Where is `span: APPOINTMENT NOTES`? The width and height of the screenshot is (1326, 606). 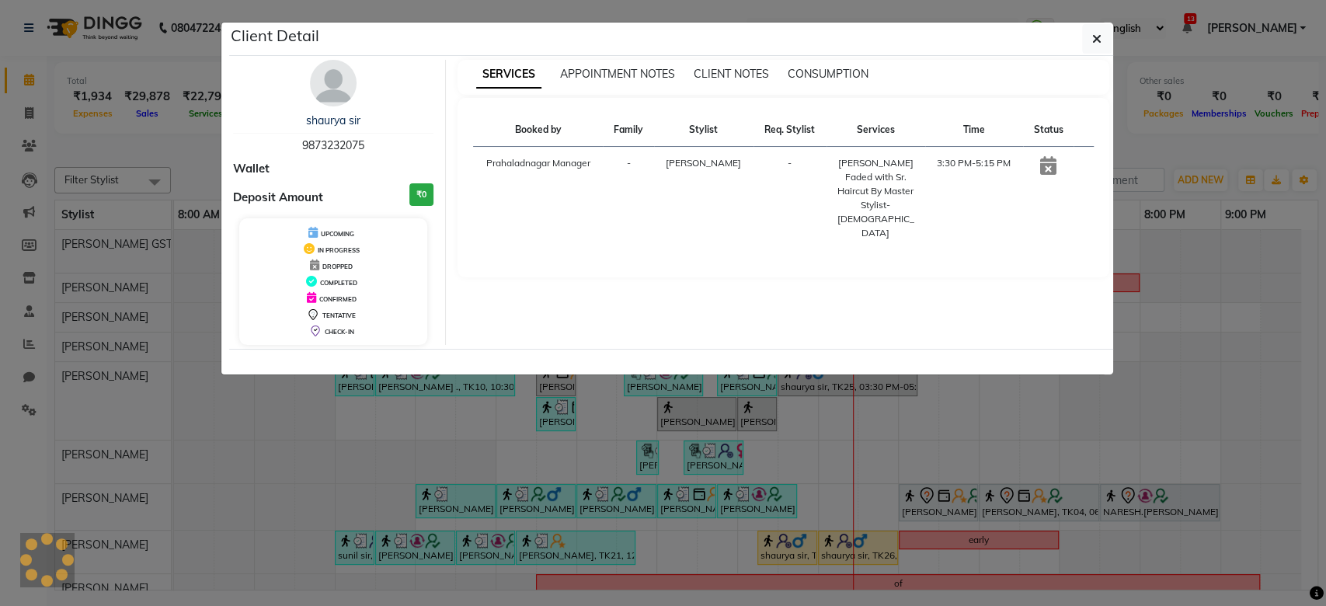
span: APPOINTMENT NOTES is located at coordinates (618, 74).